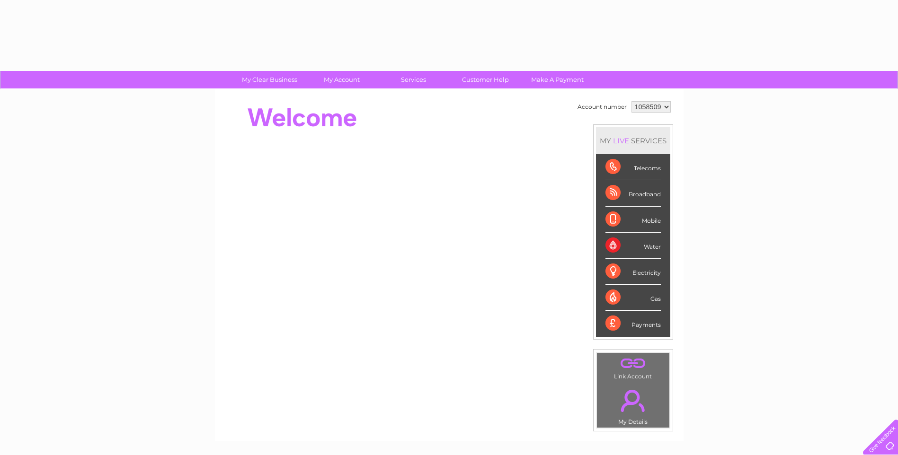 This screenshot has height=455, width=898. I want to click on td: Link Account, so click(633, 367).